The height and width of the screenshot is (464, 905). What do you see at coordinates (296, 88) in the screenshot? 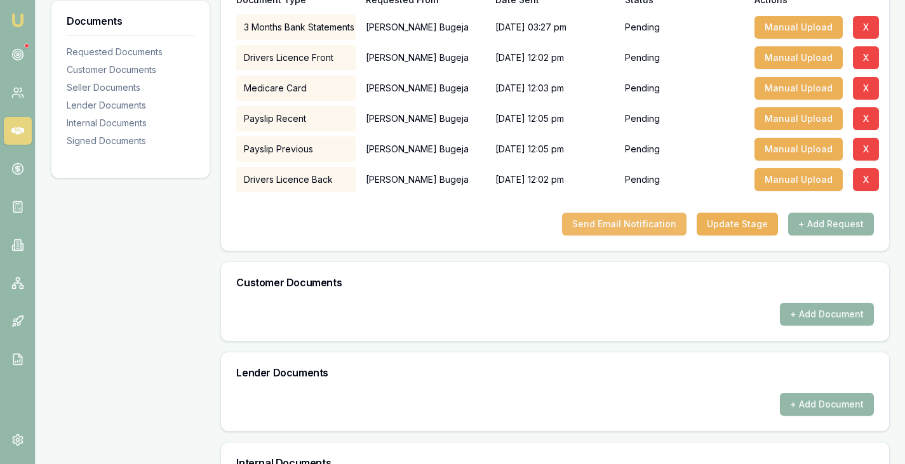
I see `div: Medicare Card` at bounding box center [296, 88].